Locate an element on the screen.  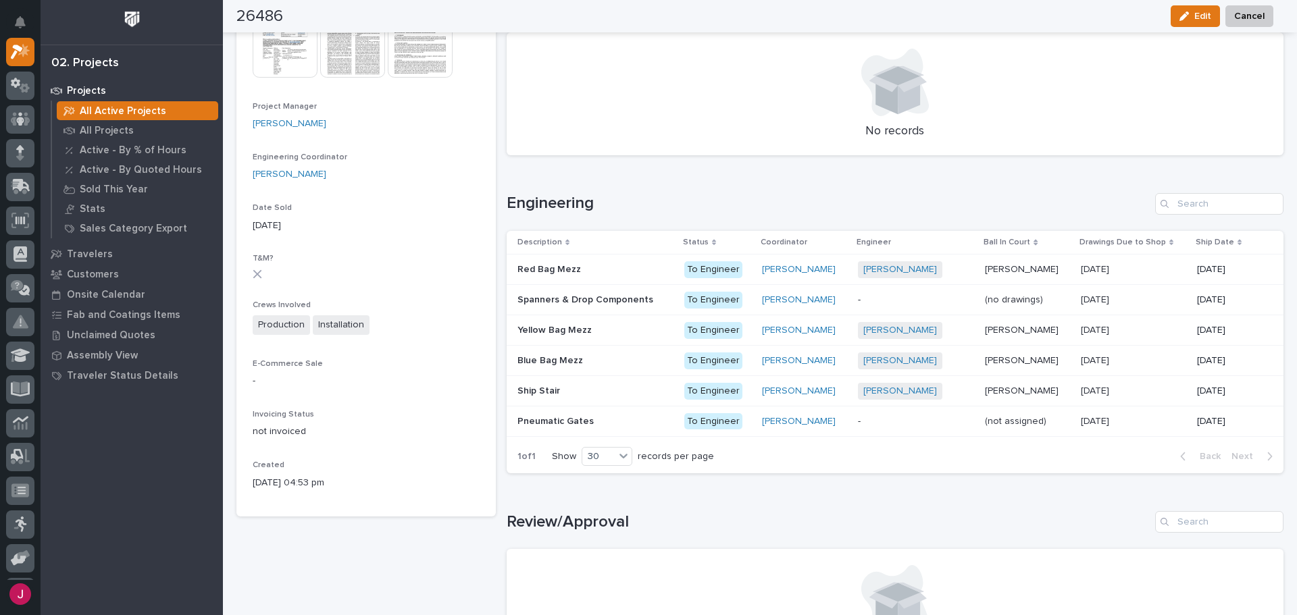
a: Traveler Status Details is located at coordinates (132, 375).